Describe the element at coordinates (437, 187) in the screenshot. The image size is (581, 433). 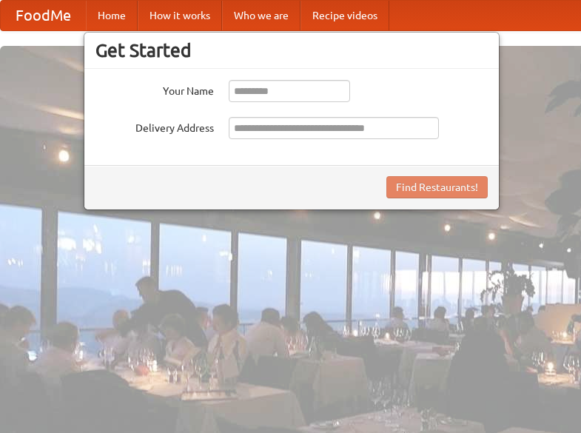
I see `button: Find Restaurants!` at that location.